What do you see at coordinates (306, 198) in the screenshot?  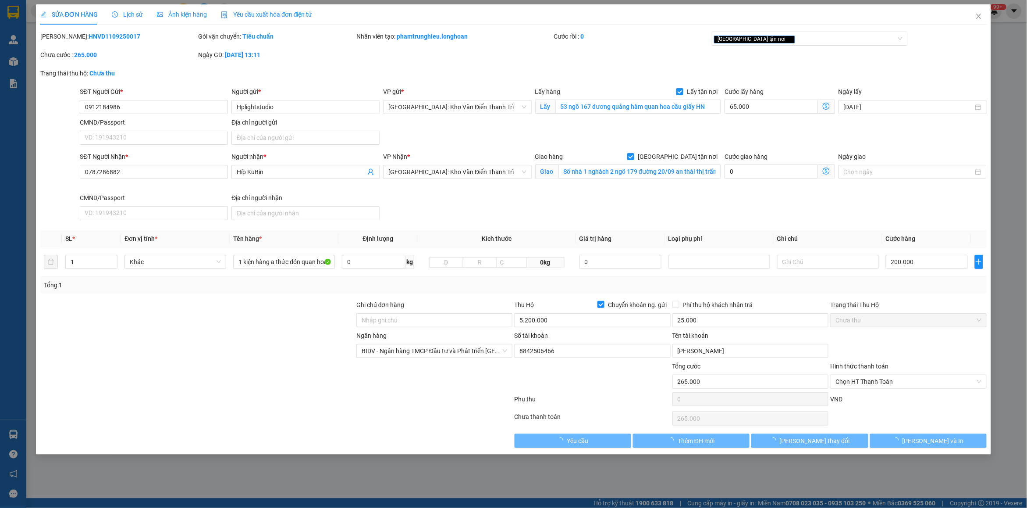 I see `div: Địa chỉ người nhận` at bounding box center [306, 198].